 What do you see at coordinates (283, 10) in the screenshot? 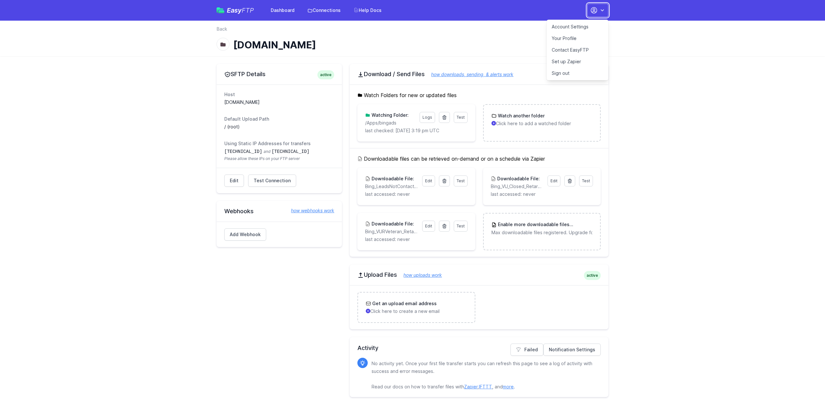
I see `a: Dashboard` at bounding box center [283, 10].